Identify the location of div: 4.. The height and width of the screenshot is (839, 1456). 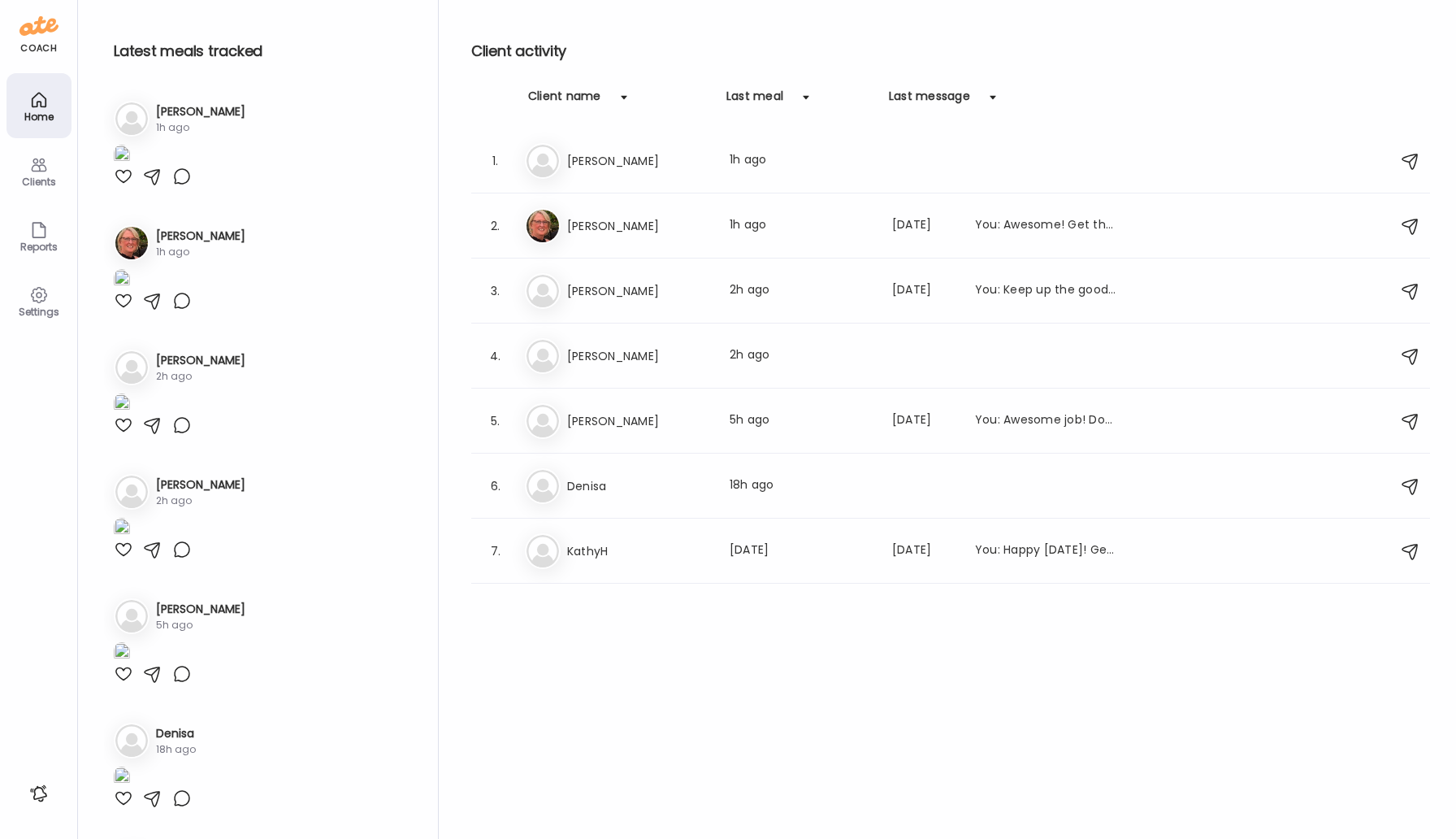
(496, 356).